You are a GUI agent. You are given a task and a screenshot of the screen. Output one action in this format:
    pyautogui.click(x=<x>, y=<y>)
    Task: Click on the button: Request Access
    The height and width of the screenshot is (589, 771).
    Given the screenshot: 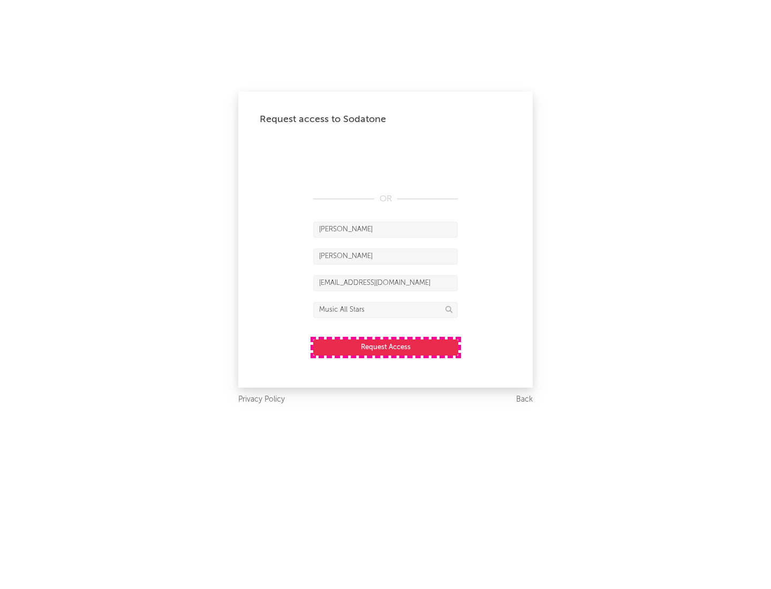 What is the action you would take?
    pyautogui.click(x=386, y=348)
    